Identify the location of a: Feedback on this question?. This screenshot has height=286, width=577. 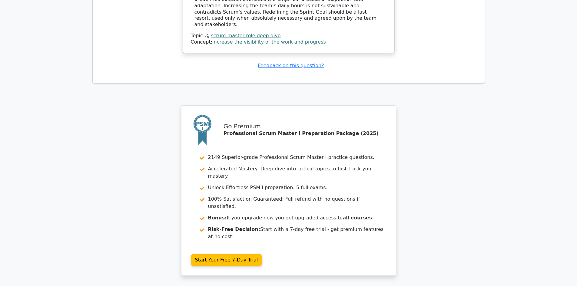
(291, 65).